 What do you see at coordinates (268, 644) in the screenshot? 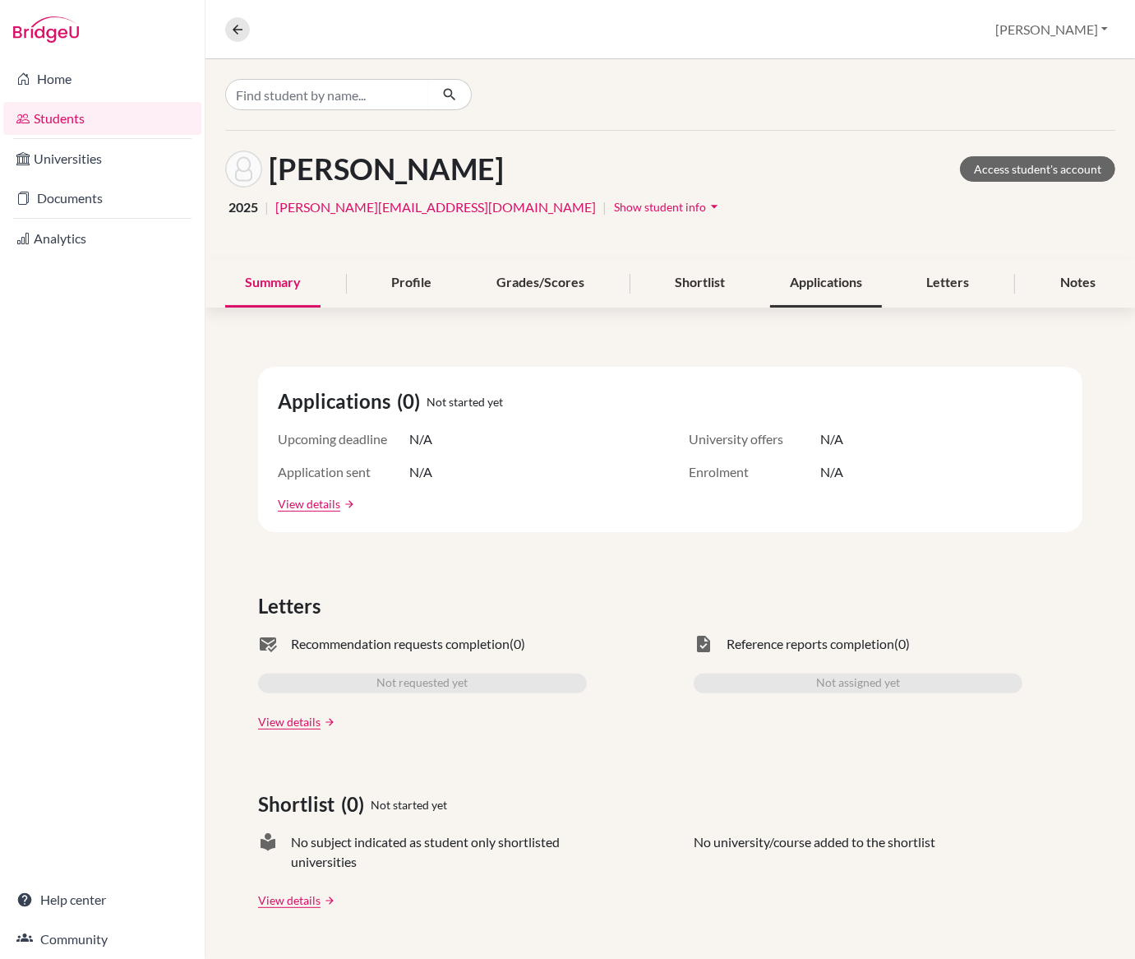
I see `span: mark_email_read` at bounding box center [268, 644].